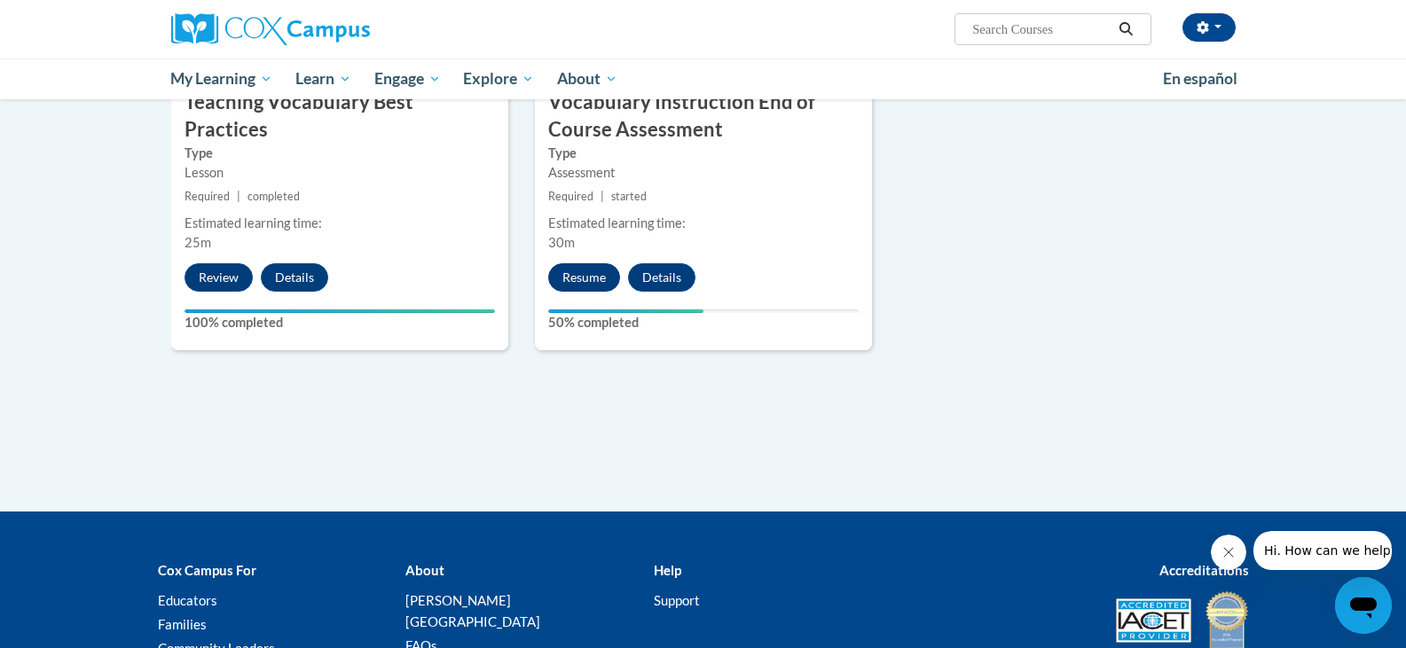 This screenshot has height=648, width=1406. Describe the element at coordinates (407, 79) in the screenshot. I see `span: Engage` at that location.